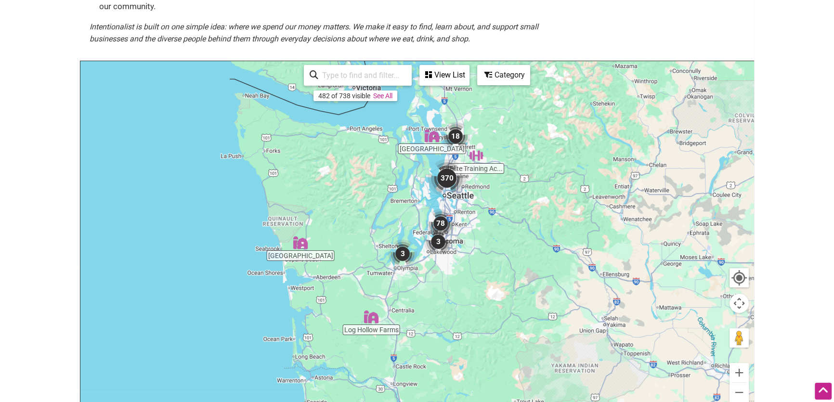  I want to click on div: 482 of 738 visible, so click(344, 96).